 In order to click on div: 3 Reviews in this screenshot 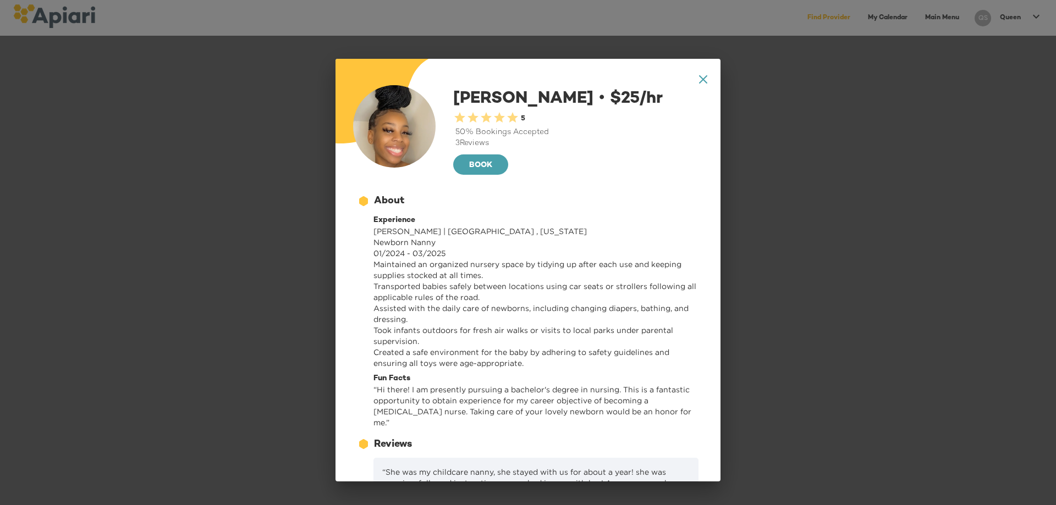, I will do `click(578, 144)`.